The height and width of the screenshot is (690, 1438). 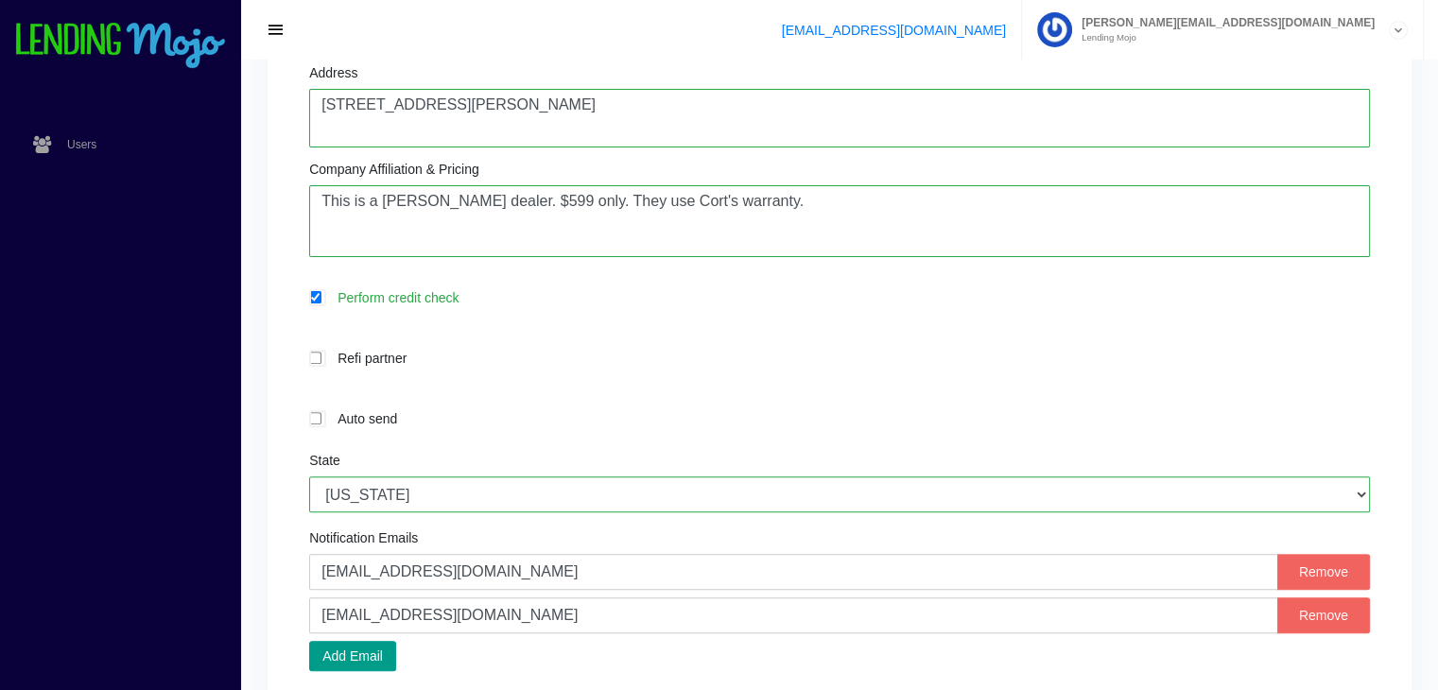 What do you see at coordinates (849, 357) in the screenshot?
I see `label: Refi partner` at bounding box center [849, 357].